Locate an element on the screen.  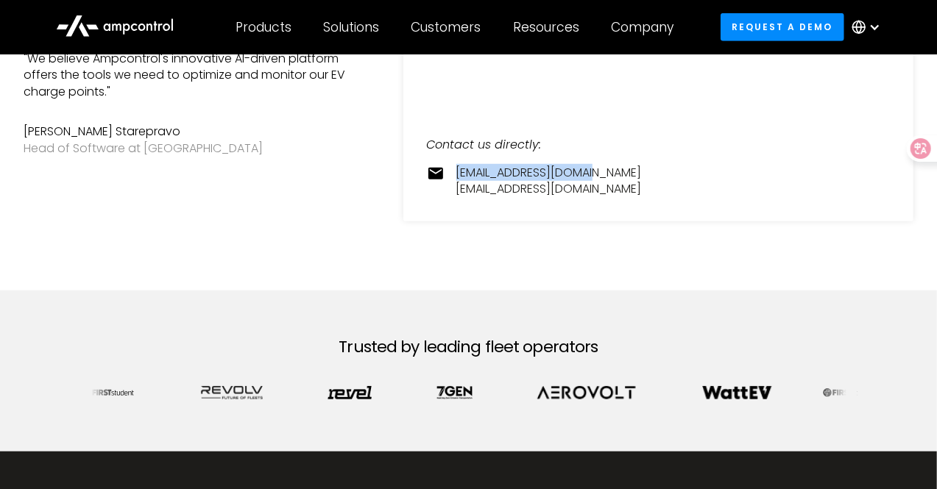
span: Phone number is located at coordinates (266, 67).